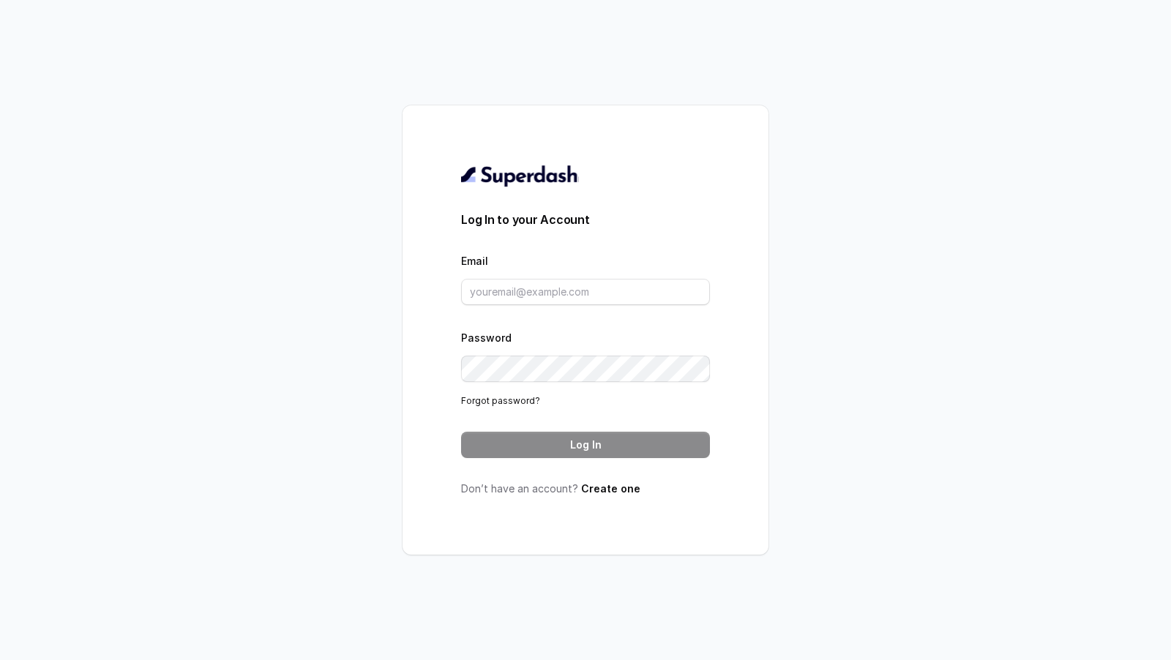 The width and height of the screenshot is (1171, 660). I want to click on p: Don’t have an account?, so click(585, 489).